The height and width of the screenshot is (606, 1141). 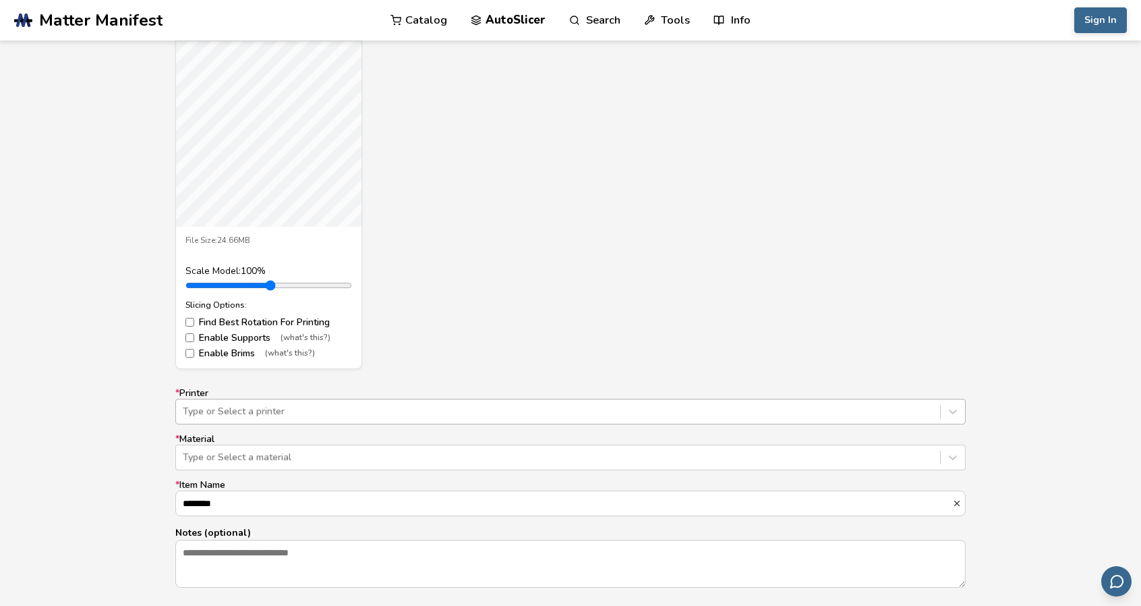 What do you see at coordinates (184, 411) in the screenshot?
I see `input: *PrinterType or Select a printer` at bounding box center [184, 411].